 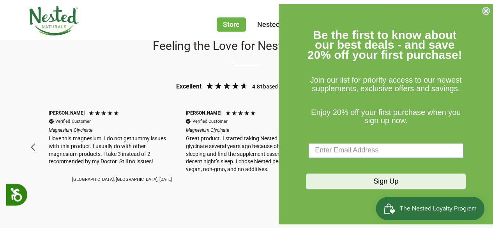 I want to click on div: I love this magnesium. I do not get tummy issues with this product. I usually do with other magne..., so click(x=110, y=150).